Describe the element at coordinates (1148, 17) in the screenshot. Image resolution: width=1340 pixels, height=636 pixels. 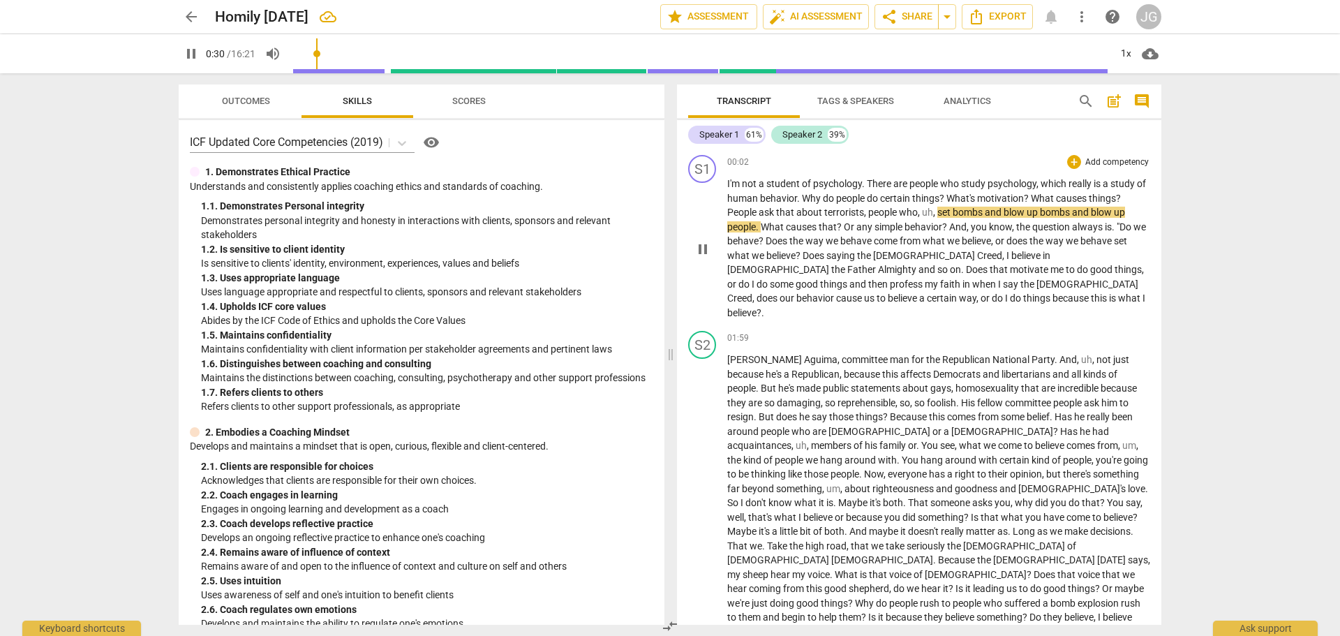
I see `div: JG` at that location.